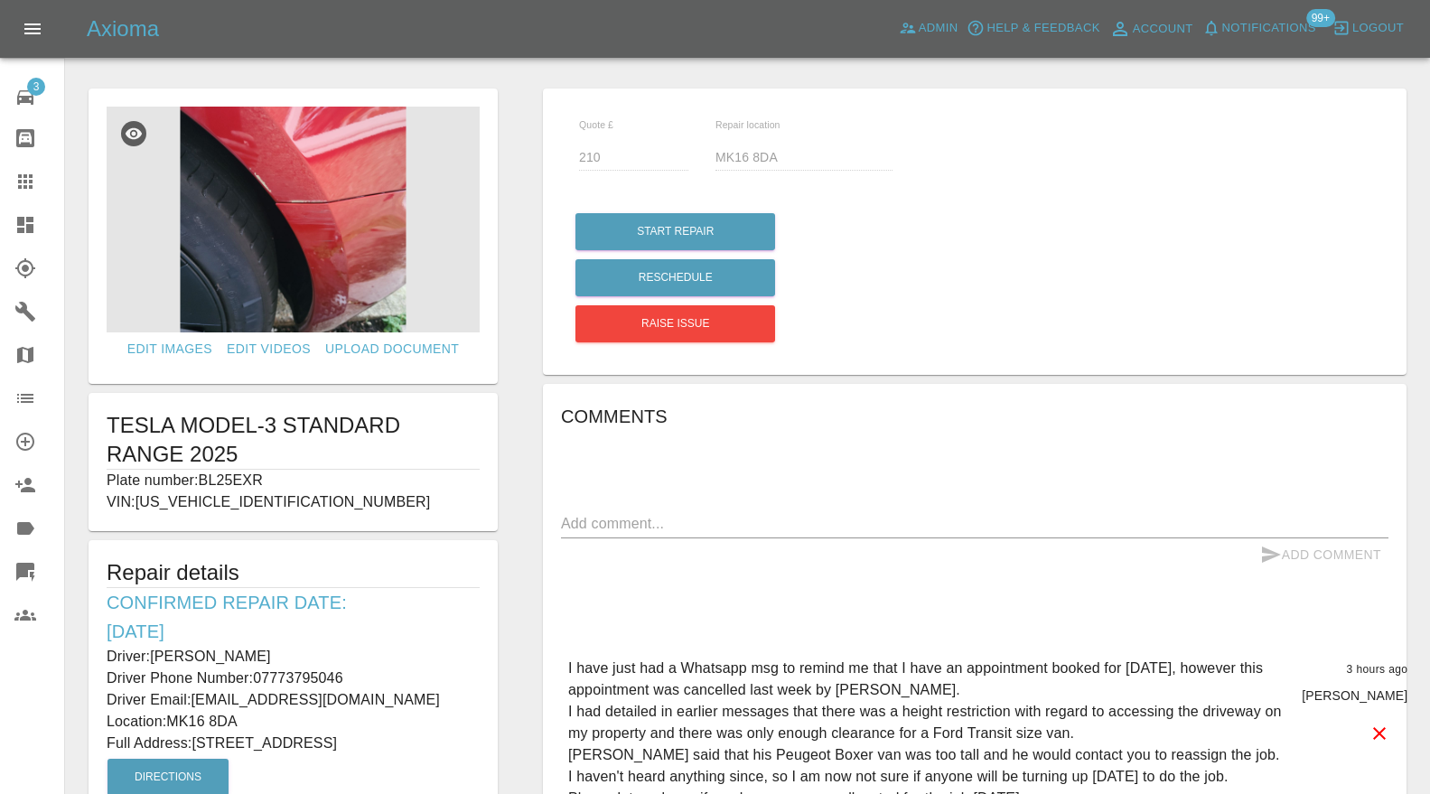  What do you see at coordinates (293, 678) in the screenshot?
I see `p: Driver Phone Number: 07773795046` at bounding box center [293, 678].